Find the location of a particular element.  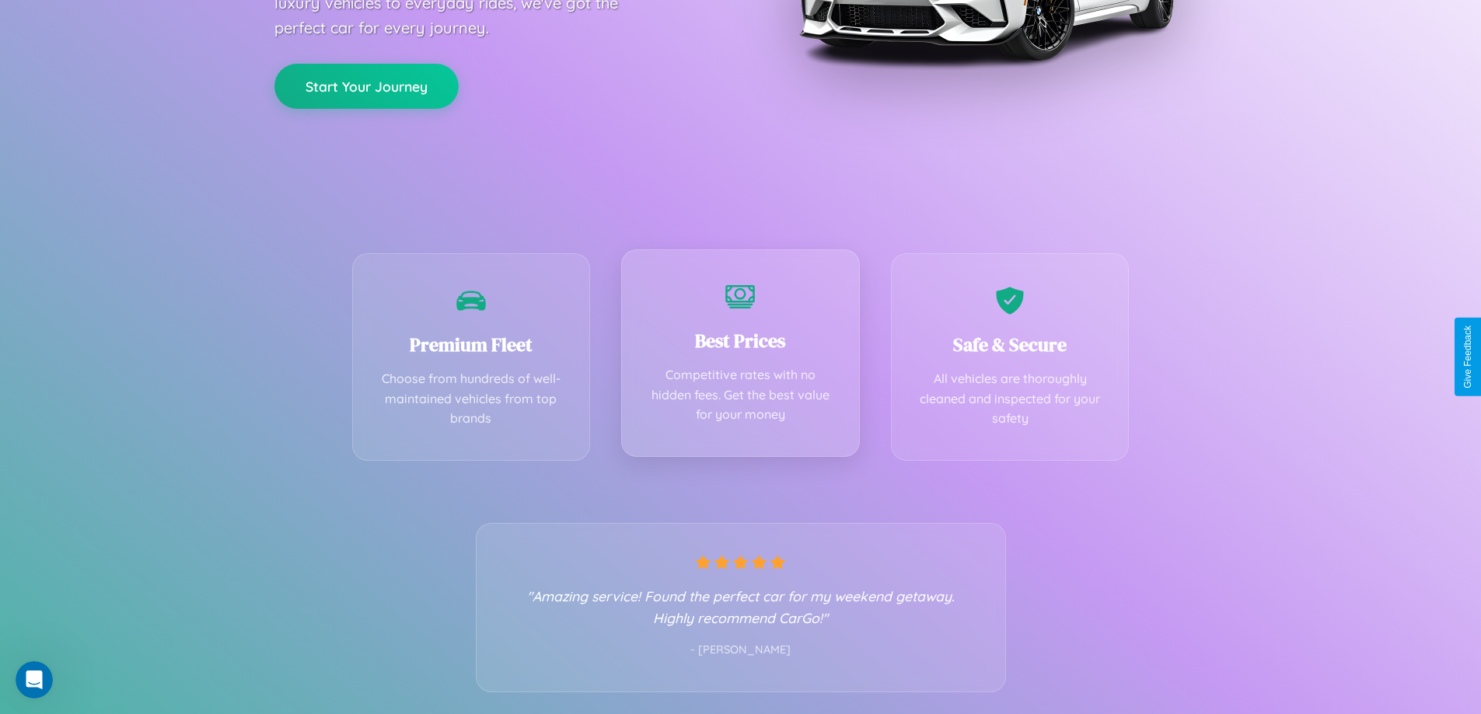

button: Start Your Journey is located at coordinates (366, 86).